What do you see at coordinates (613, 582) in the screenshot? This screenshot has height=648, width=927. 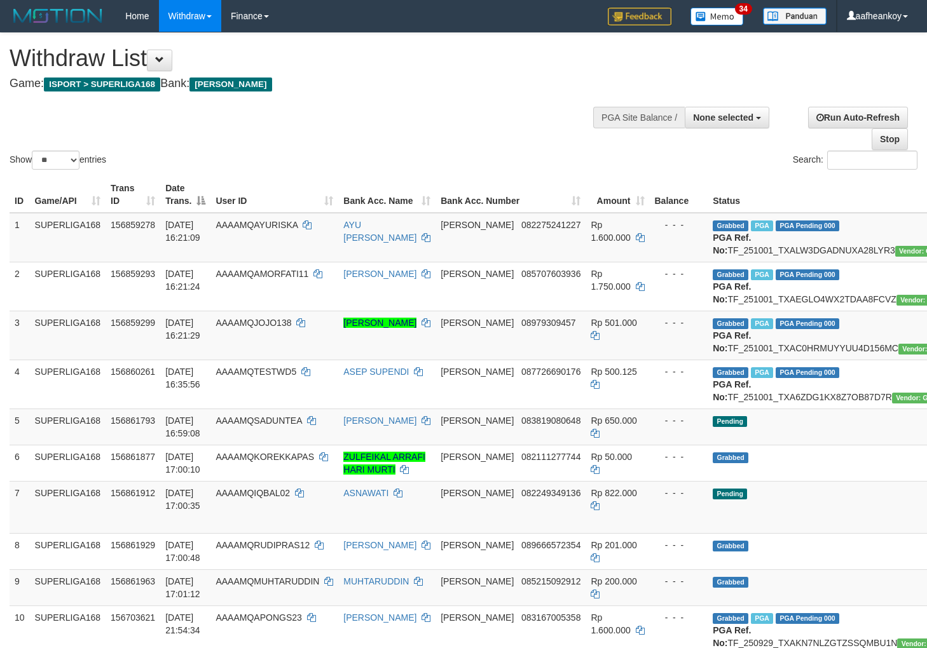 I see `span: Rp 200.000` at bounding box center [613, 582].